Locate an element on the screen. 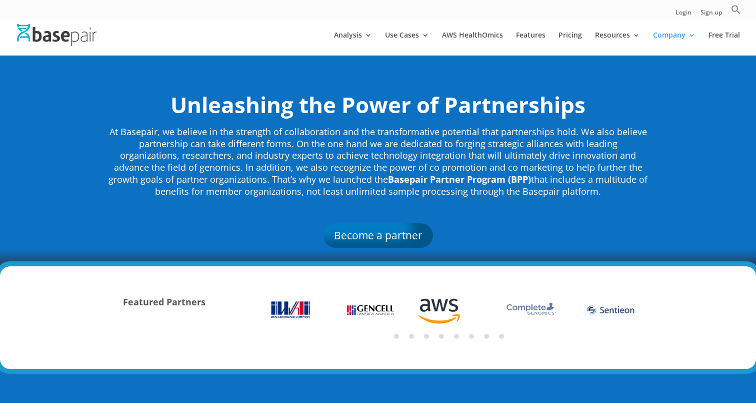 This screenshot has width=756, height=403. svg: Search is located at coordinates (736, 10).